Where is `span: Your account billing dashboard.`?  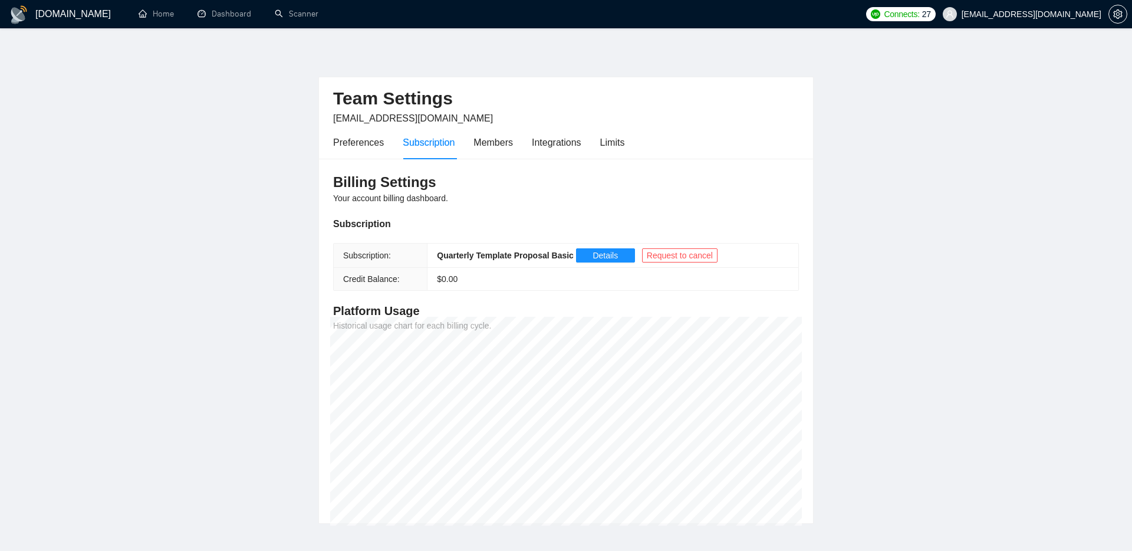 span: Your account billing dashboard. is located at coordinates (390, 198).